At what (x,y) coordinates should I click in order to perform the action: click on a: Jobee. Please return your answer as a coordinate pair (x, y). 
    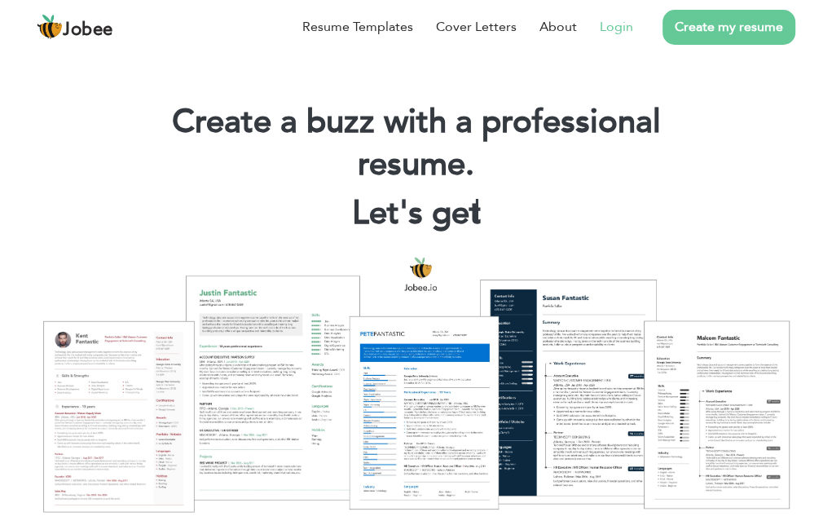
    Looking at the image, I should click on (75, 27).